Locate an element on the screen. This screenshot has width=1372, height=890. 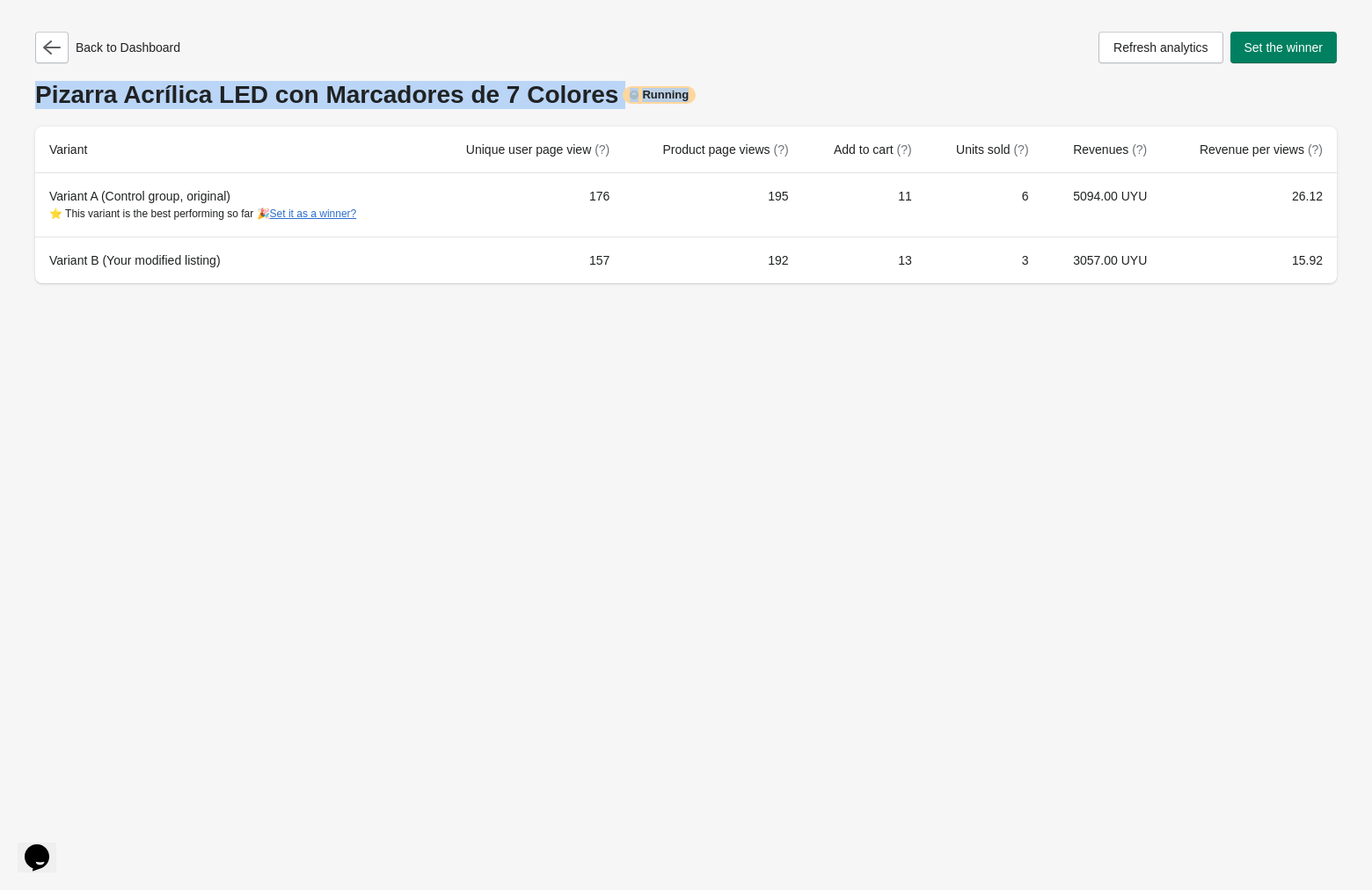
span: Revenue per views is located at coordinates (1262, 150).